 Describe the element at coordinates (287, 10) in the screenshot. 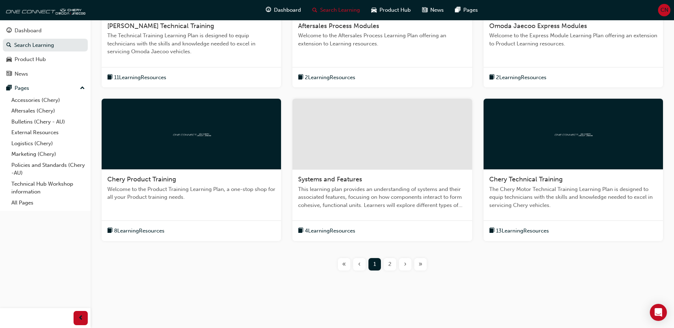

I see `span: Dashboard` at that location.